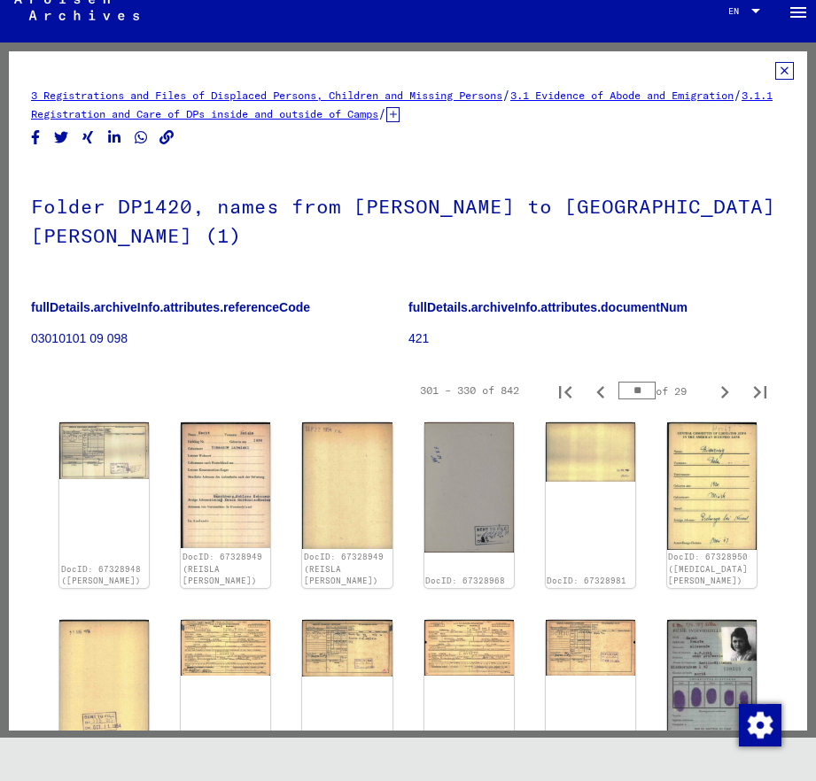  Describe the element at coordinates (586, 580) in the screenshot. I see `a: DocID: 67328981` at that location.